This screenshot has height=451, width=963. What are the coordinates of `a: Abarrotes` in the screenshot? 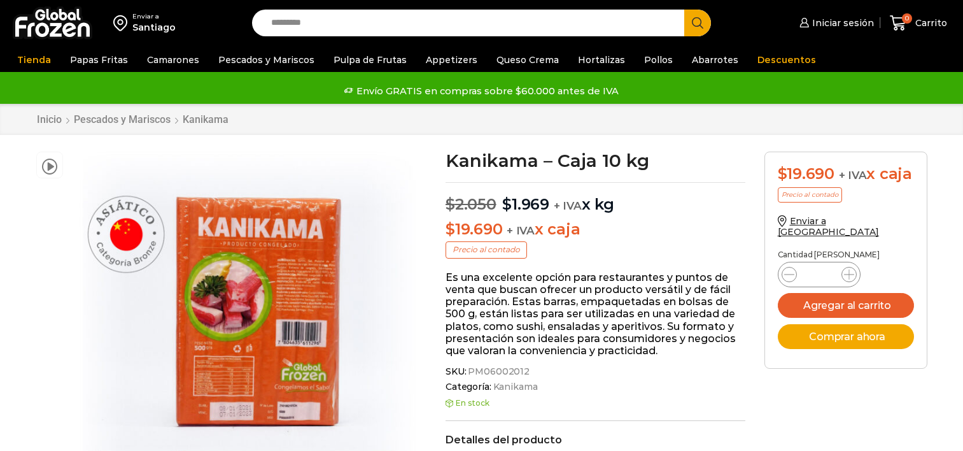 It's located at (715, 60).